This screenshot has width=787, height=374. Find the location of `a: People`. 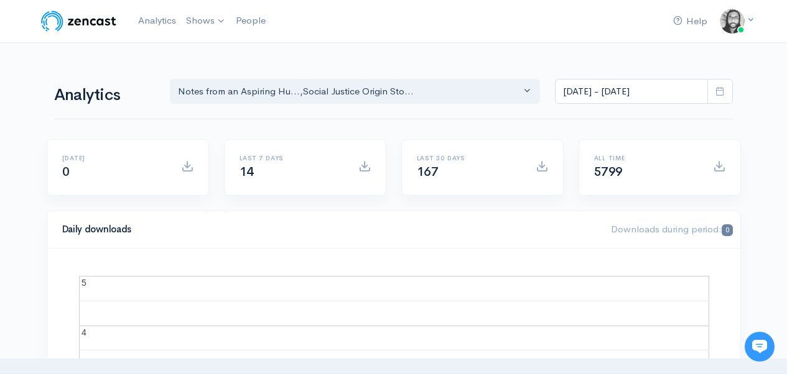

a: People is located at coordinates (251, 21).